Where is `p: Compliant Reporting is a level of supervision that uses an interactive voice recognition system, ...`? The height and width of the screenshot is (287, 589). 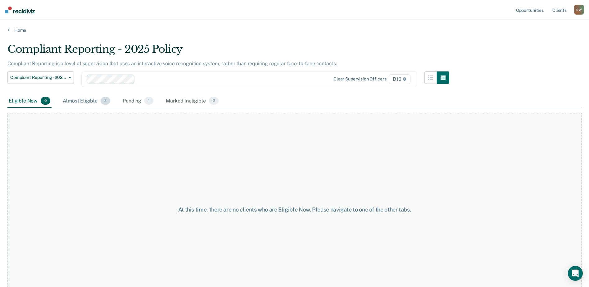
p: Compliant Reporting is a level of supervision that uses an interactive voice recognition system, ... is located at coordinates (172, 63).